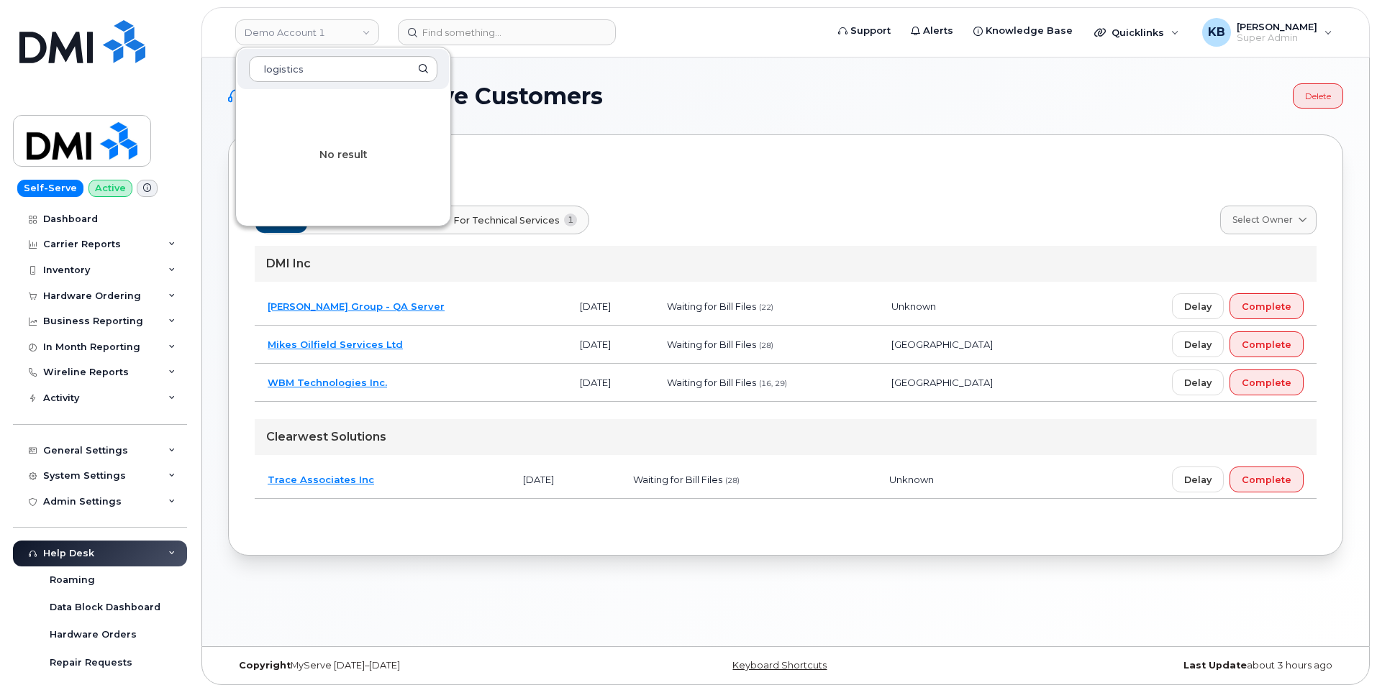 This screenshot has width=1377, height=685. Describe the element at coordinates (1157, 666) in the screenshot. I see `div: about 3 hours ago` at that location.